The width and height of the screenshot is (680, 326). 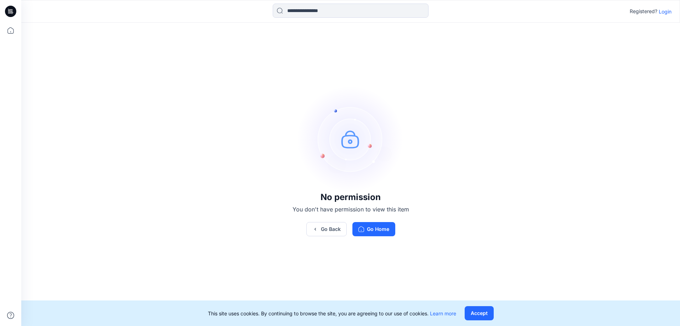 I want to click on p: Registered?, so click(x=644, y=11).